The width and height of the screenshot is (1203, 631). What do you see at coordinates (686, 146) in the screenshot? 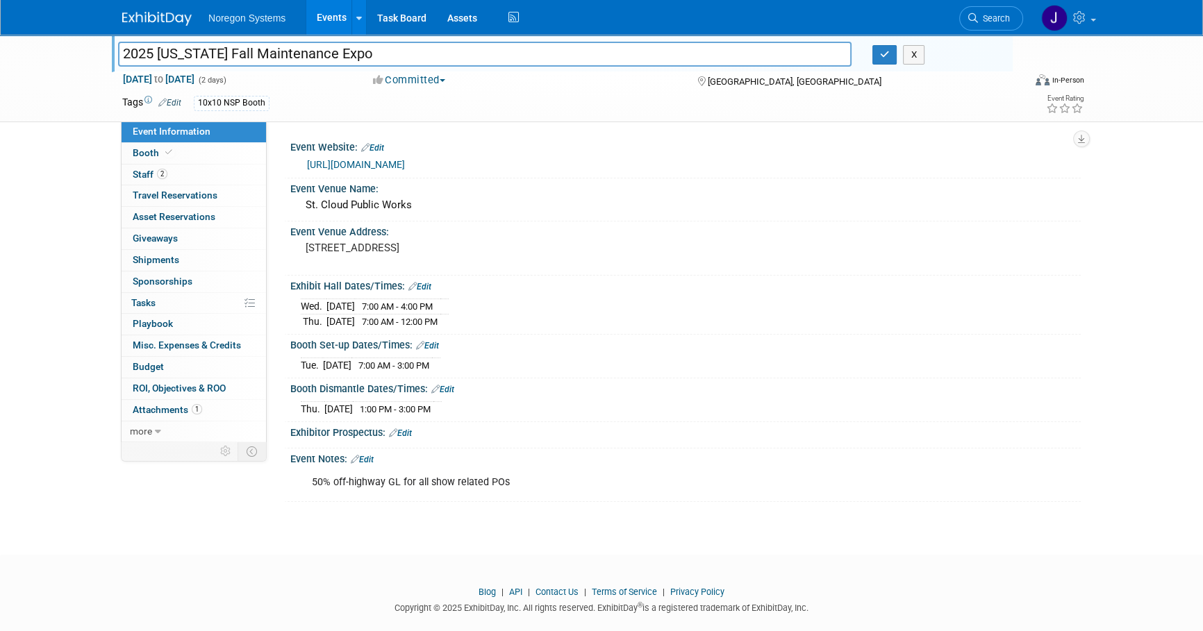
I see `div: Event Website:` at bounding box center [686, 146].